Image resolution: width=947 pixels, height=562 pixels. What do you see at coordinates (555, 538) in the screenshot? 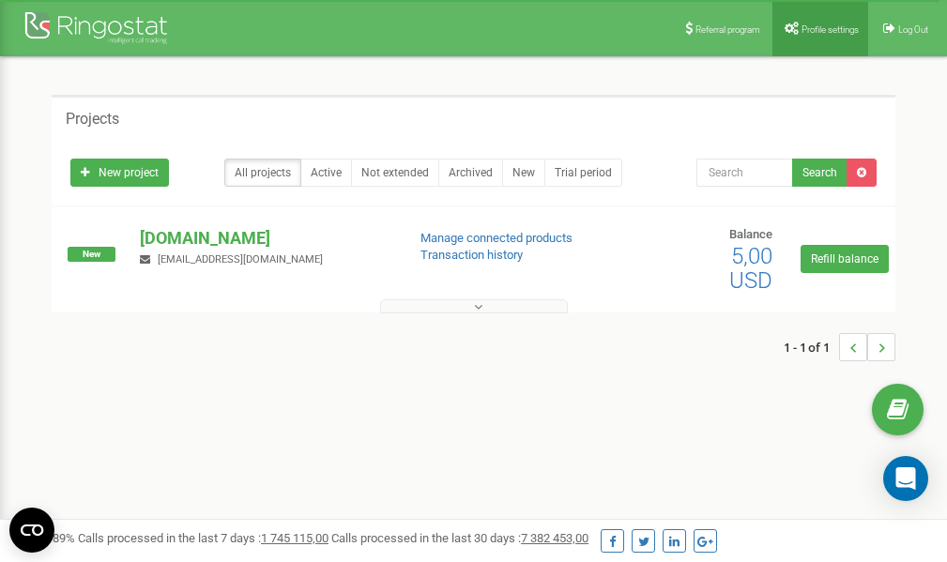
I see `u: 7 382 453,00` at bounding box center [555, 538].